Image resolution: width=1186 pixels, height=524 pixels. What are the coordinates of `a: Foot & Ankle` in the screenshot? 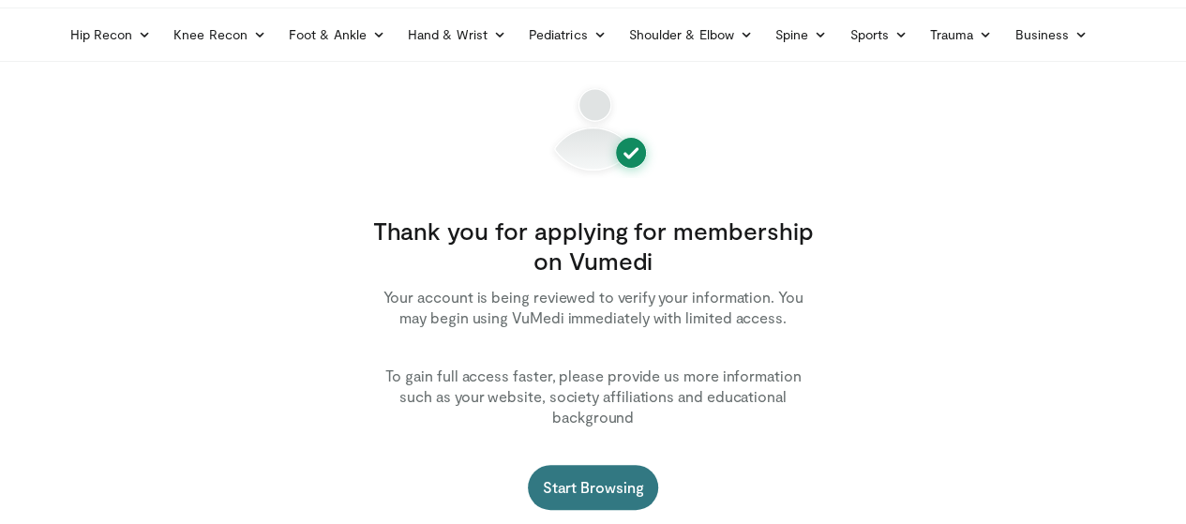 It's located at (337, 35).